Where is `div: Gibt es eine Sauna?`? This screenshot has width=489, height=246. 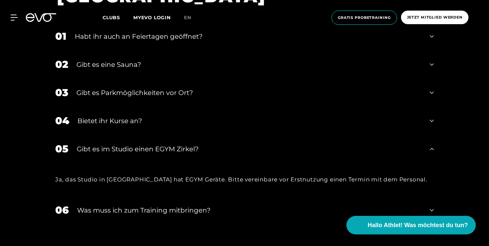
div: Gibt es eine Sauna? is located at coordinates (249, 65).